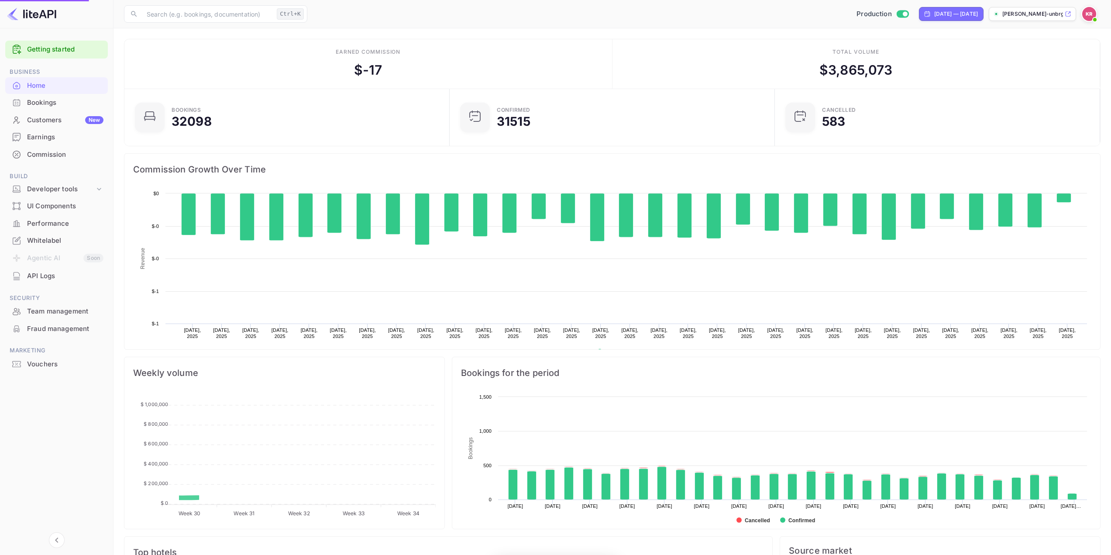 This screenshot has height=555, width=1111. Describe the element at coordinates (855, 52) in the screenshot. I see `div: Total volume` at that location.